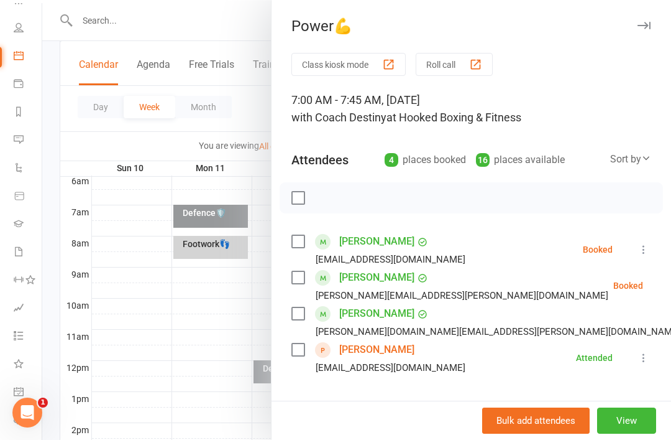 The image size is (671, 440). What do you see at coordinates (27, 196) in the screenshot?
I see `a: Product Sales` at bounding box center [27, 196].